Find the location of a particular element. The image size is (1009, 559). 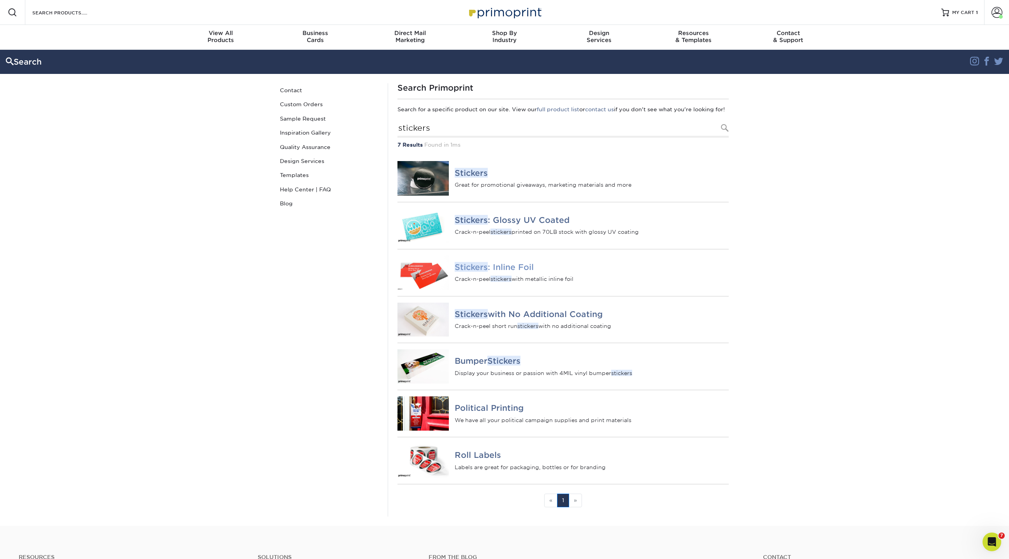

a: Templates is located at coordinates (329, 175).